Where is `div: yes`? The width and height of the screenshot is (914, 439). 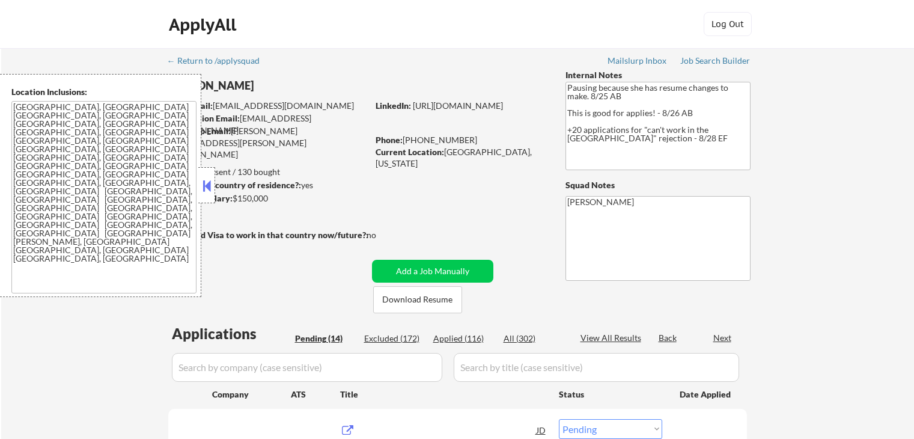
div: yes is located at coordinates (266, 185).